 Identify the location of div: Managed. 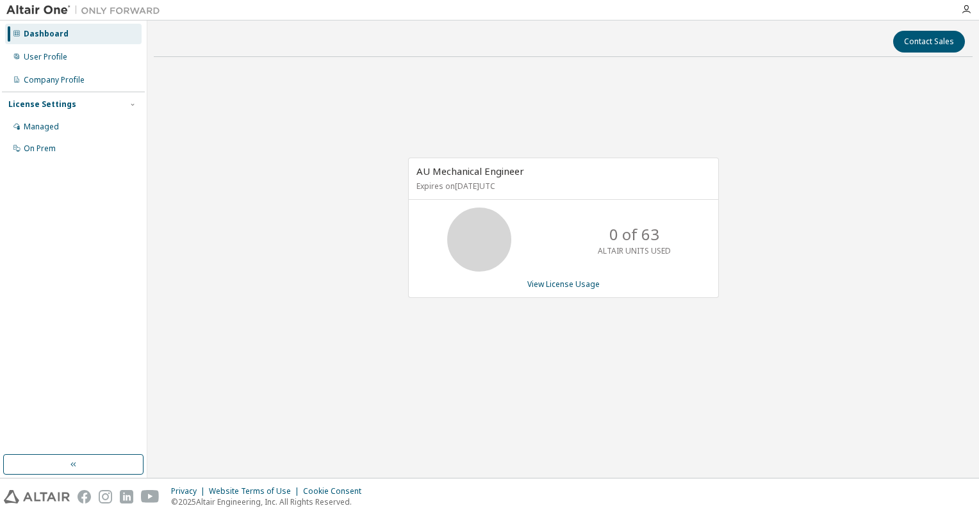
(41, 127).